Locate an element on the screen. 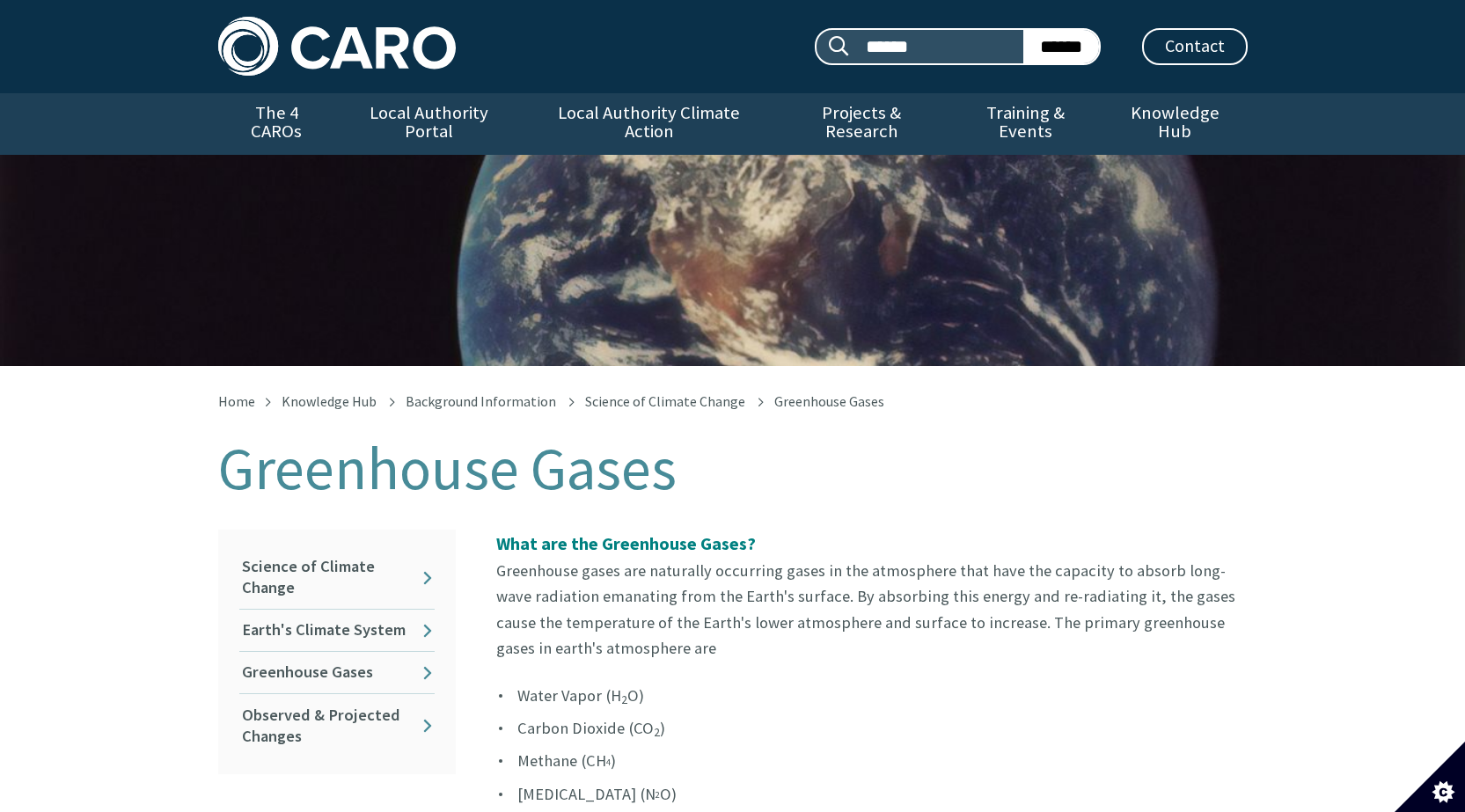  a: Local Authority Climate Action is located at coordinates (649, 124).